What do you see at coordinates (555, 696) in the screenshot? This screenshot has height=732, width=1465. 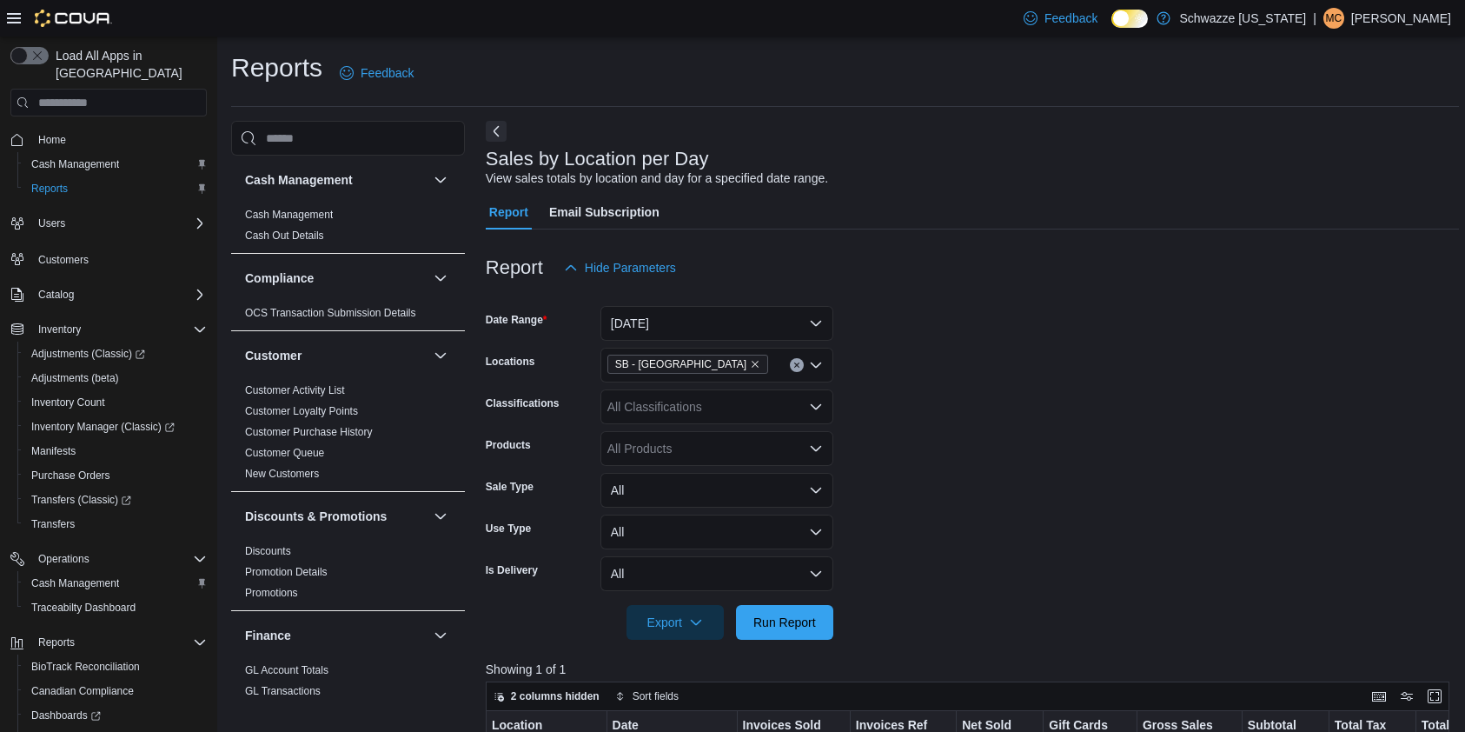 I see `span: 2 columns hidden` at bounding box center [555, 696].